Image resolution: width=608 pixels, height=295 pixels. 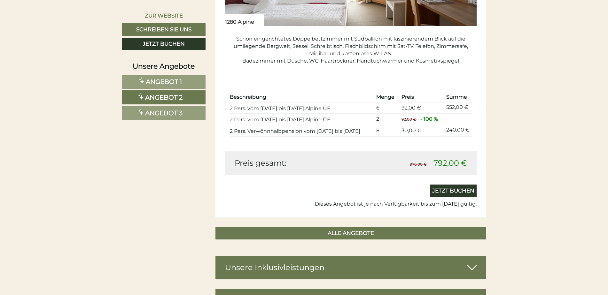 What do you see at coordinates (164, 66) in the screenshot?
I see `div: Unsere Angebote` at bounding box center [164, 66].